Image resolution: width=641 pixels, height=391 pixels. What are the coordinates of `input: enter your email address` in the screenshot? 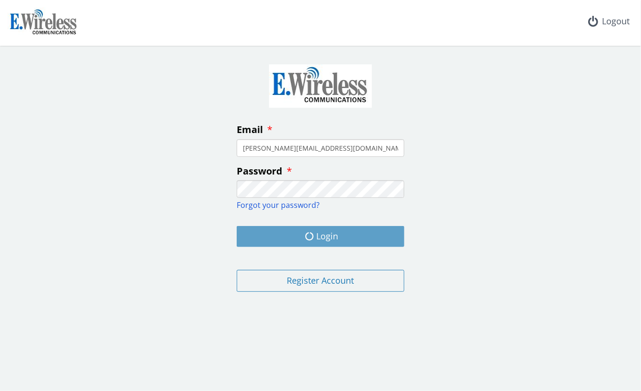 It's located at (321, 148).